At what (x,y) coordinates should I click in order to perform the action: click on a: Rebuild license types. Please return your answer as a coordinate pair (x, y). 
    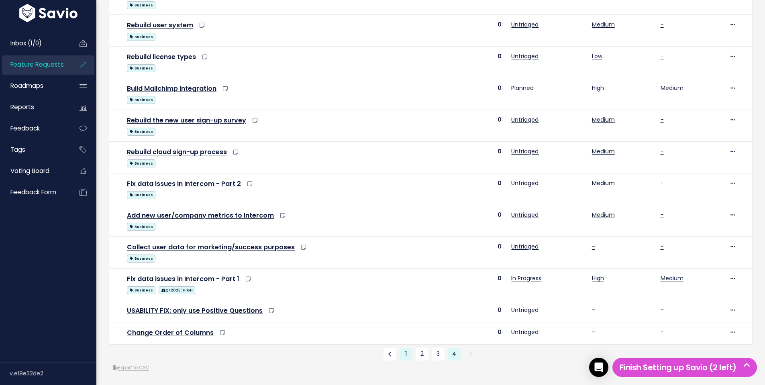
    Looking at the image, I should click on (161, 57).